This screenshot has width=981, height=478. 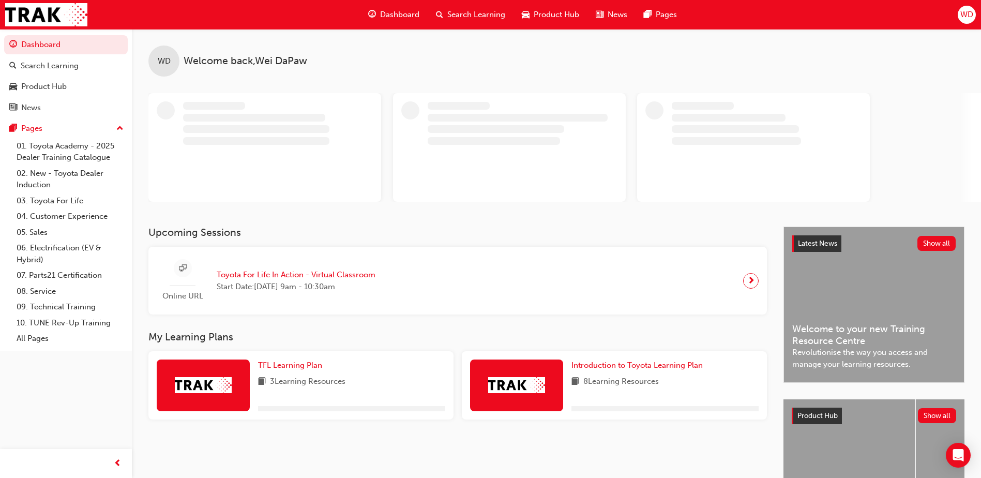 What do you see at coordinates (621, 382) in the screenshot?
I see `span: 8 Learning Resources` at bounding box center [621, 382].